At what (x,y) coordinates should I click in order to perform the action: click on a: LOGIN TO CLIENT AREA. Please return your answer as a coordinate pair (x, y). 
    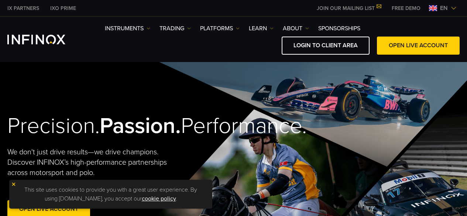
    Looking at the image, I should click on (325, 45).